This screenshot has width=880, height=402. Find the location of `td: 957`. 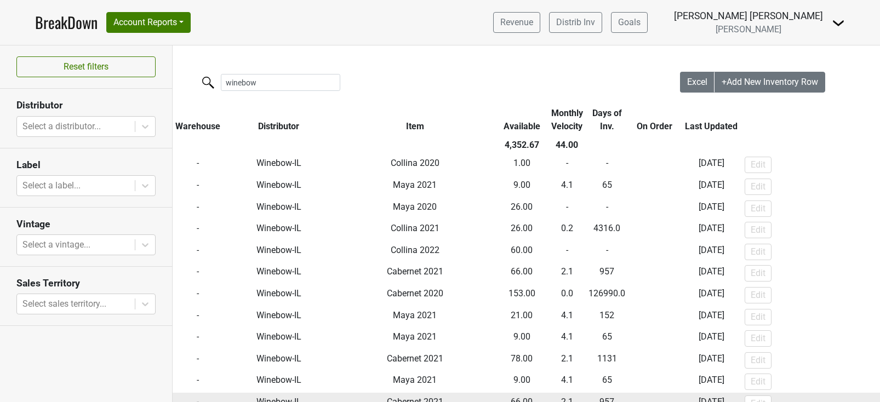

td: 957 is located at coordinates (607, 274).